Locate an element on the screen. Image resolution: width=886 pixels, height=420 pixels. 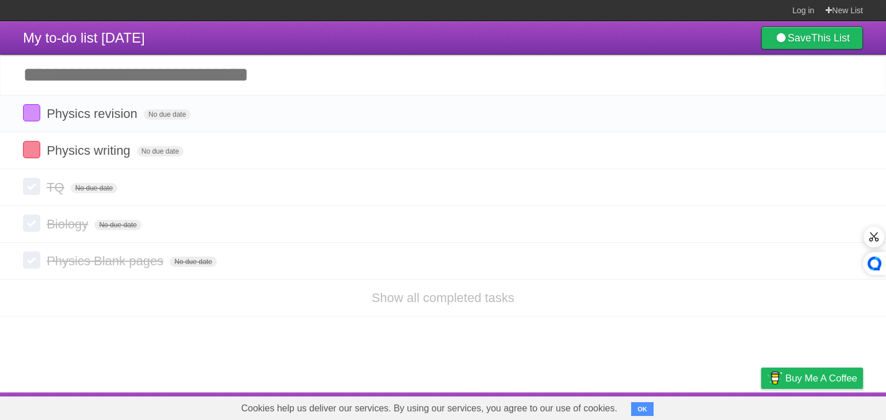
a: Developers is located at coordinates (669, 406).